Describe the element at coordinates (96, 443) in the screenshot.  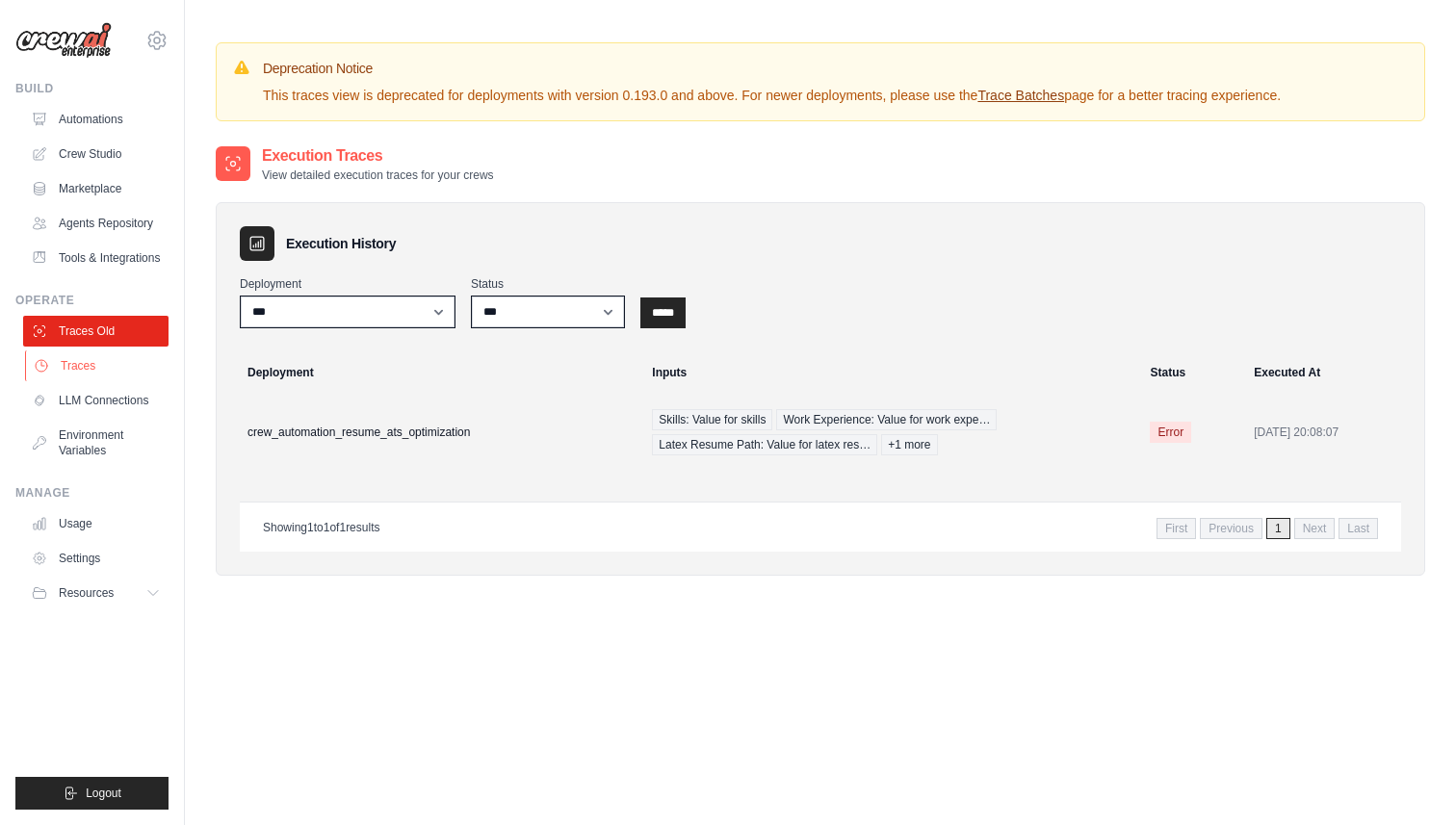
I see `a: Environment Variables` at that location.